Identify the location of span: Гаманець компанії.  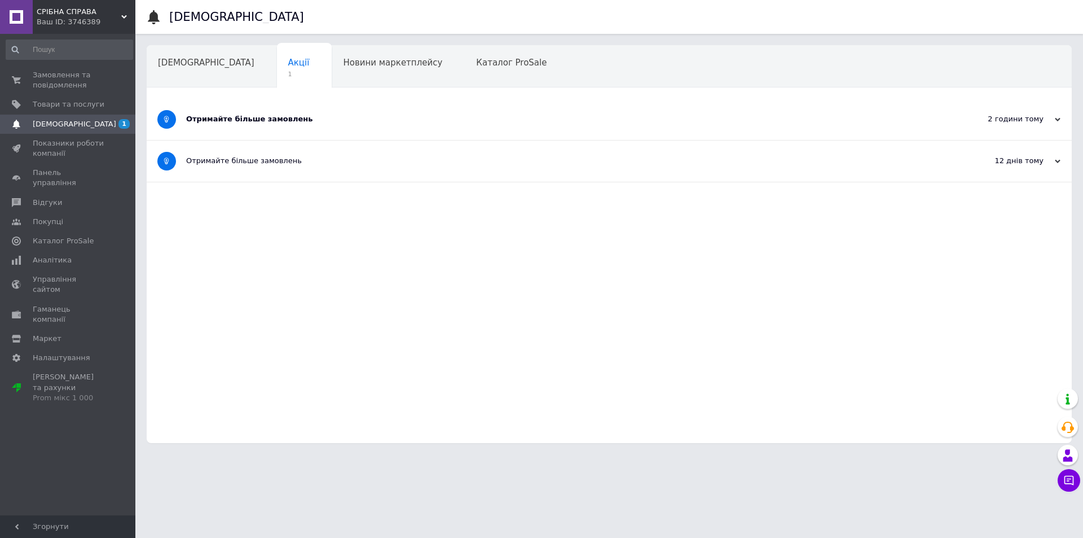
(68, 314).